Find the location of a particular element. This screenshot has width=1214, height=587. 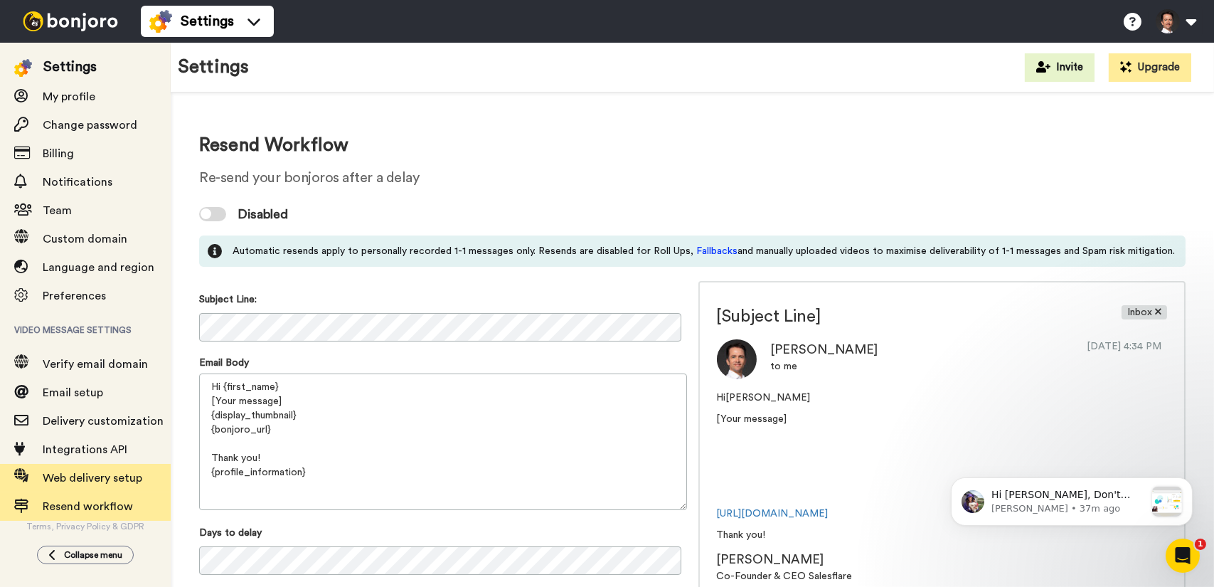

label: Subject Line: is located at coordinates (228, 299).